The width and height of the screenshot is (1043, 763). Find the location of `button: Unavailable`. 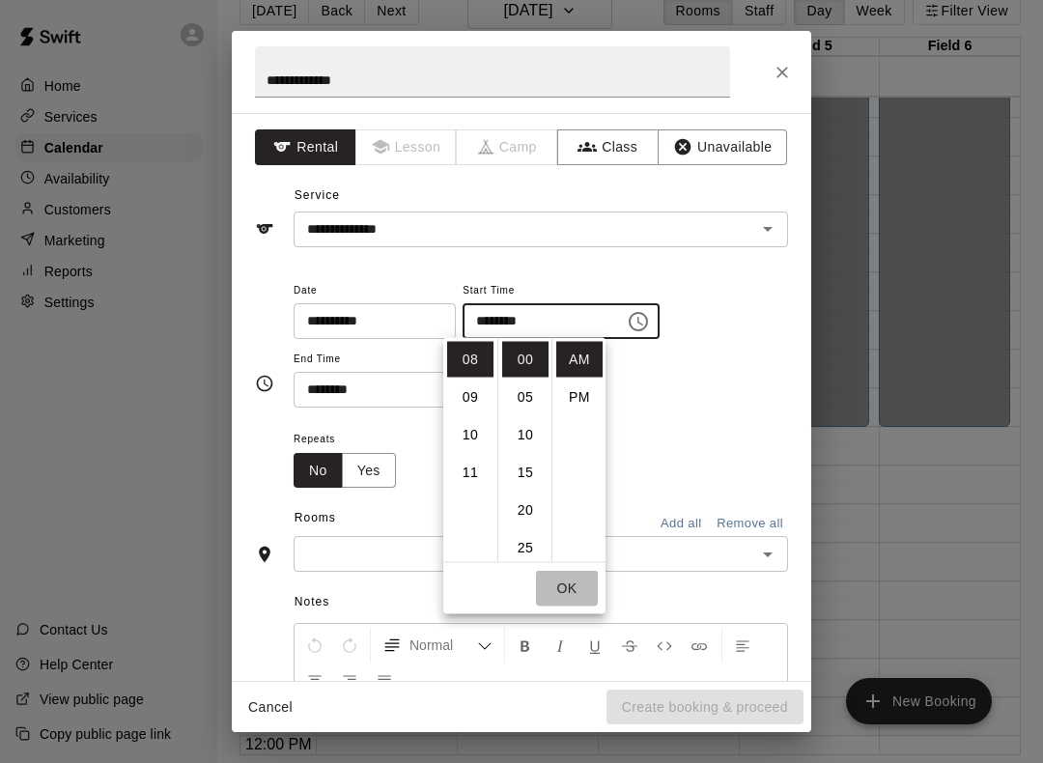

button: Unavailable is located at coordinates (723, 147).